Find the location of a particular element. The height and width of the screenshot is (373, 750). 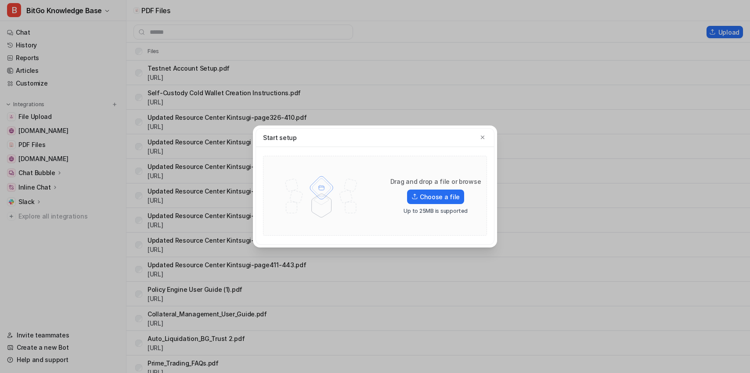

p: Up to 25MB is supported is located at coordinates (435, 211).